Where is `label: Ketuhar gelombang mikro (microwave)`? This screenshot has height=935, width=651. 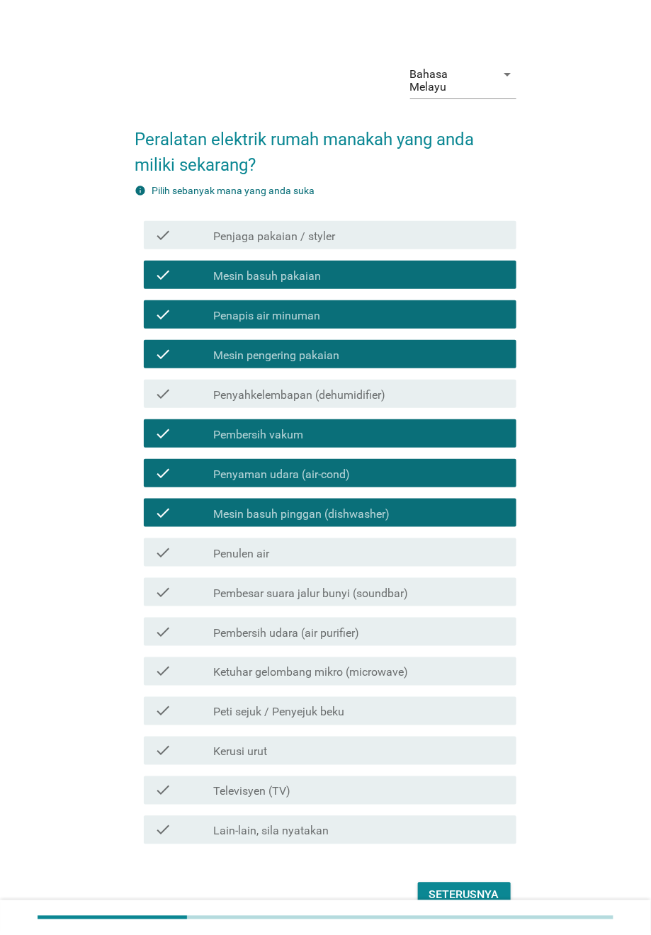 label: Ketuhar gelombang mikro (microwave) is located at coordinates (310, 673).